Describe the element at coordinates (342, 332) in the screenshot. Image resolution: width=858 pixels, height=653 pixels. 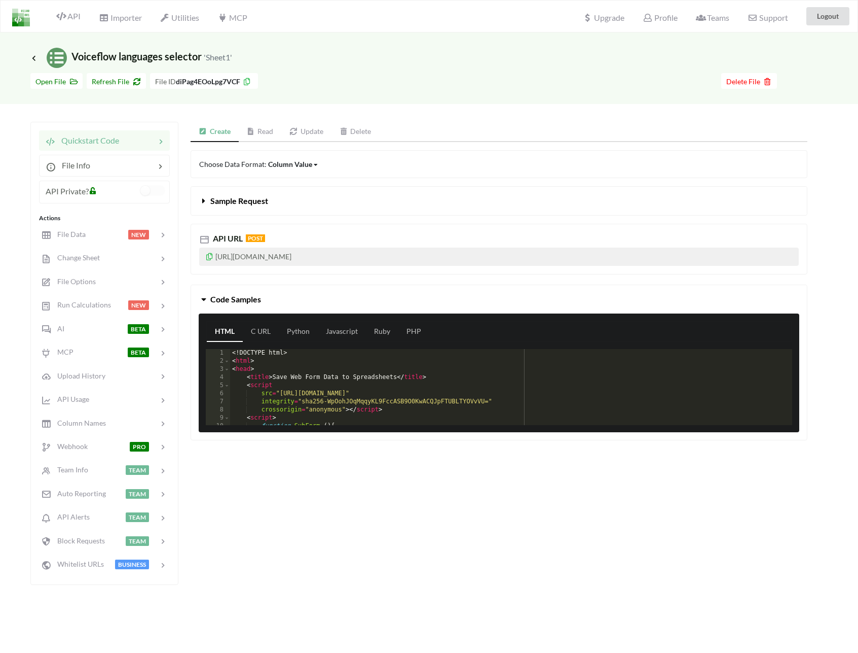
I see `a: Javascript` at that location.